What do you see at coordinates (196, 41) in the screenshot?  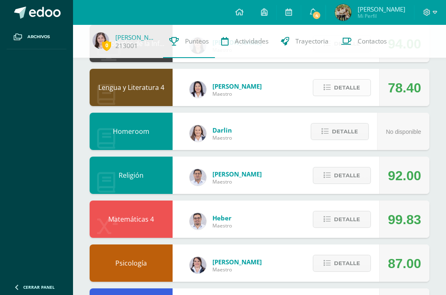 I see `span: Punteos` at bounding box center [196, 41].